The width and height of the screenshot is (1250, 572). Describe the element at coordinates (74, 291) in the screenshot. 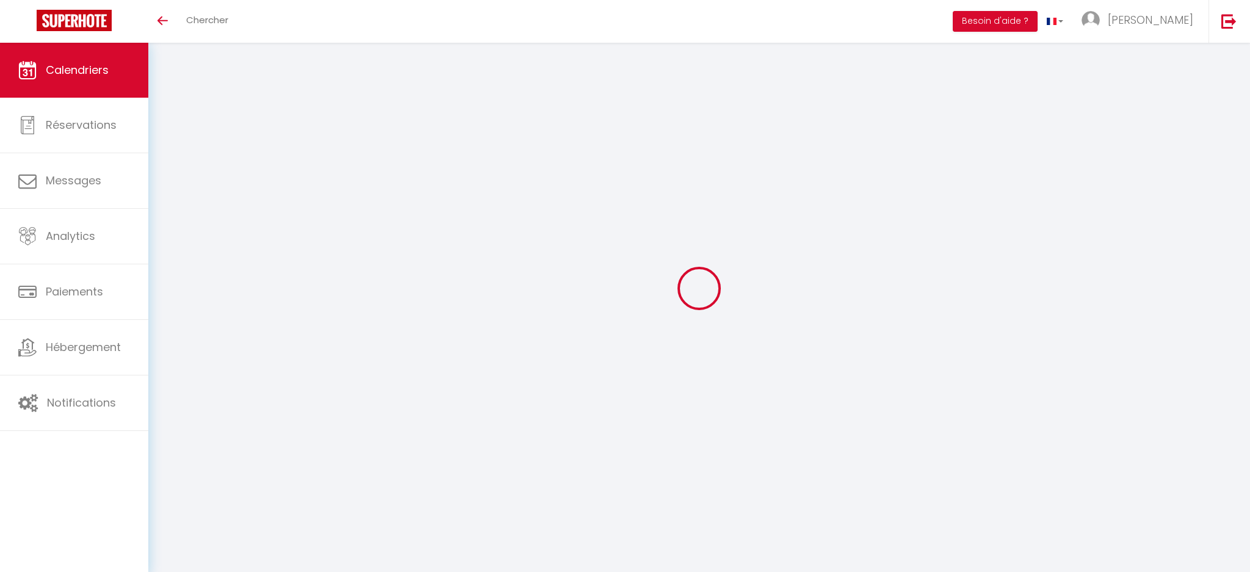

I see `span: Paiements` at that location.